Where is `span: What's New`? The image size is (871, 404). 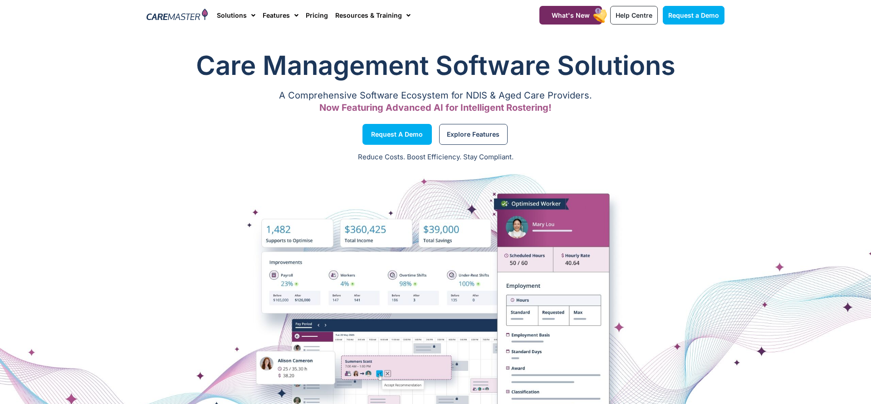 span: What's New is located at coordinates (571, 15).